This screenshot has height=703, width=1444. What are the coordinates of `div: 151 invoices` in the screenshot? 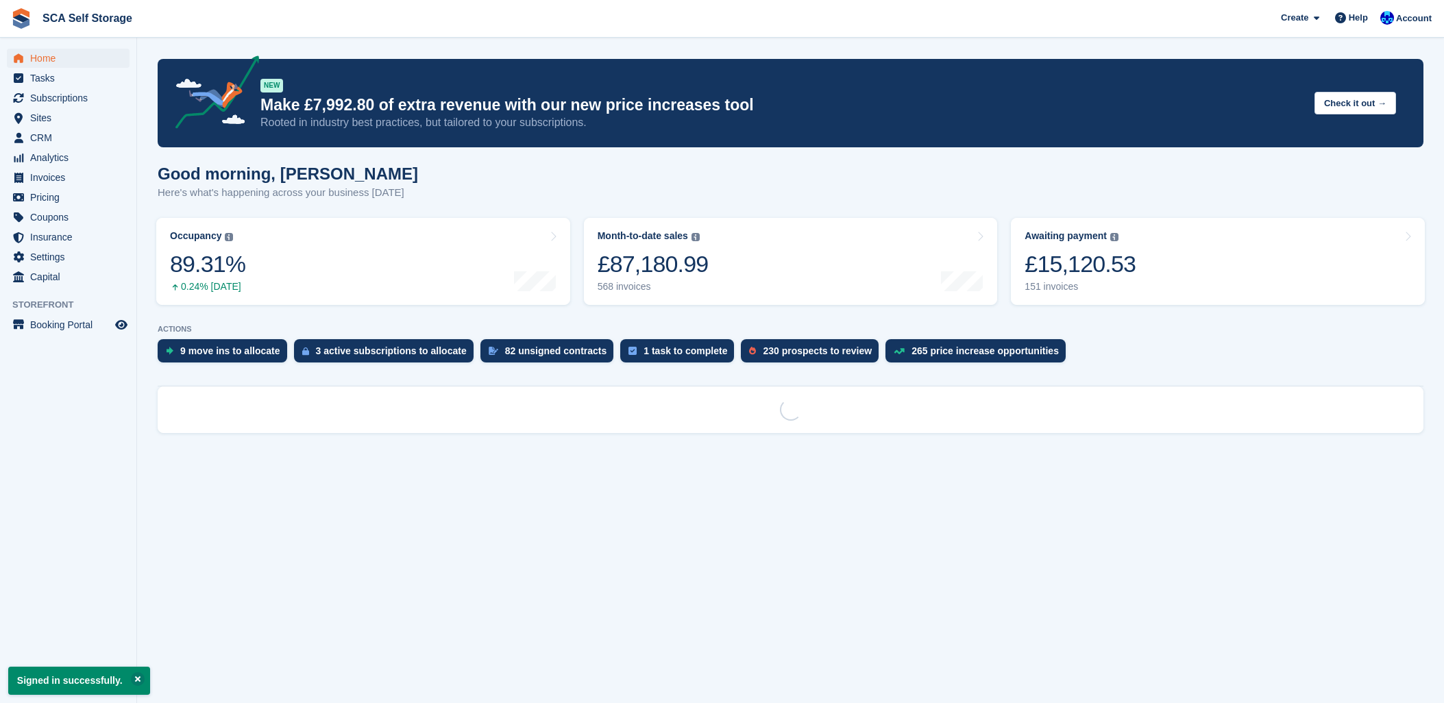 It's located at (1080, 286).